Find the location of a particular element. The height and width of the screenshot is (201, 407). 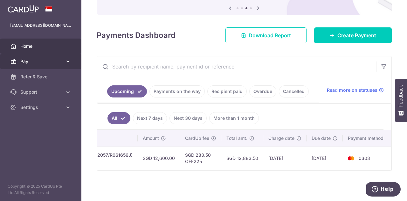

th: Payment method is located at coordinates (367, 138).